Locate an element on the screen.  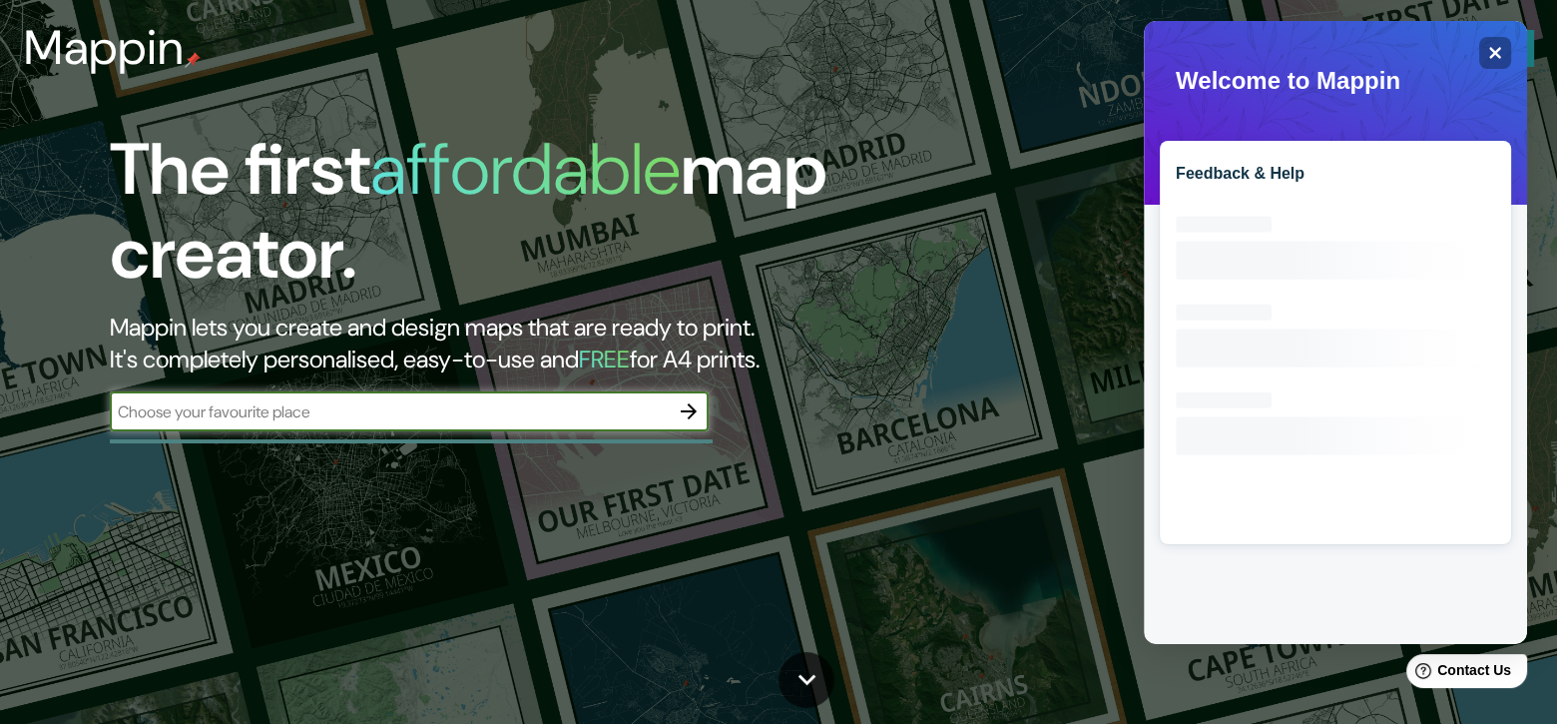
img: mappin-pin is located at coordinates (193, 60).